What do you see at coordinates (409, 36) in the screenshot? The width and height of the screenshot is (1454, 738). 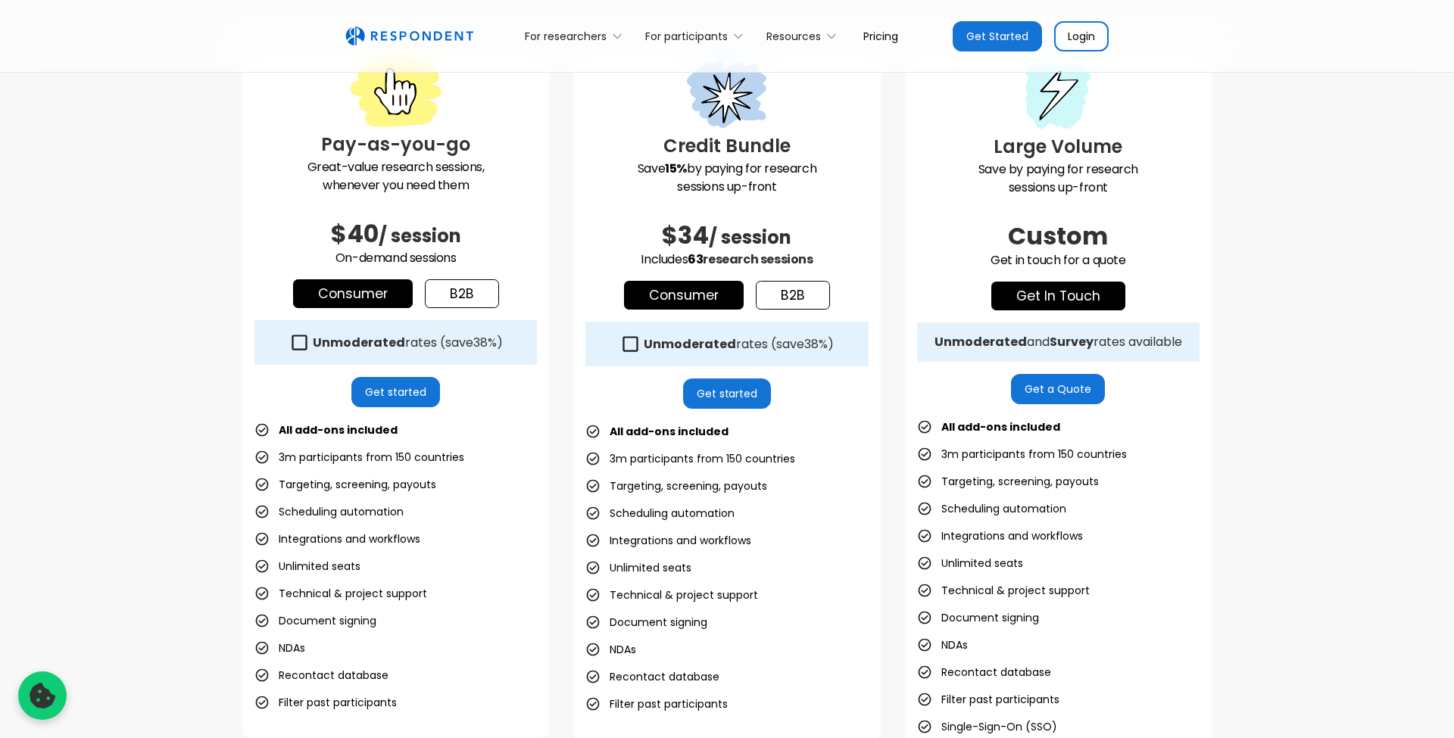 I see `a: home` at bounding box center [409, 36].